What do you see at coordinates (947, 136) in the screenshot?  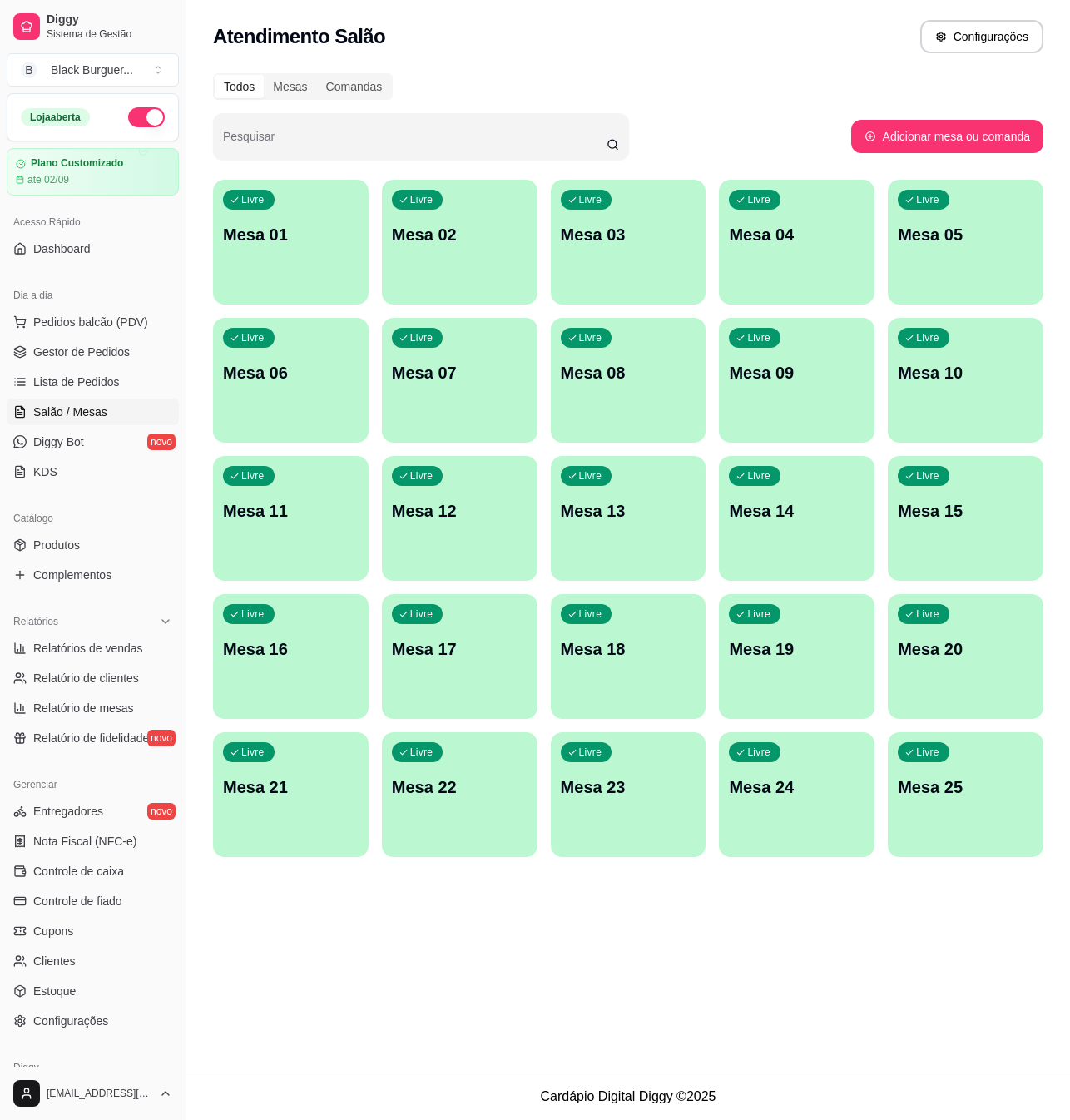 I see `button: Adicionar mesa ou comanda` at bounding box center [947, 136].